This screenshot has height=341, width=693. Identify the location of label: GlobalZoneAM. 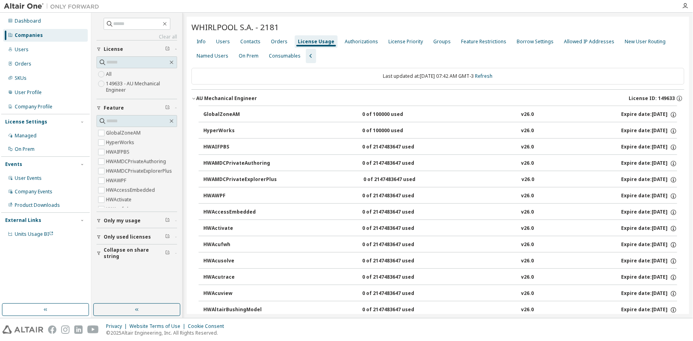
(124, 133).